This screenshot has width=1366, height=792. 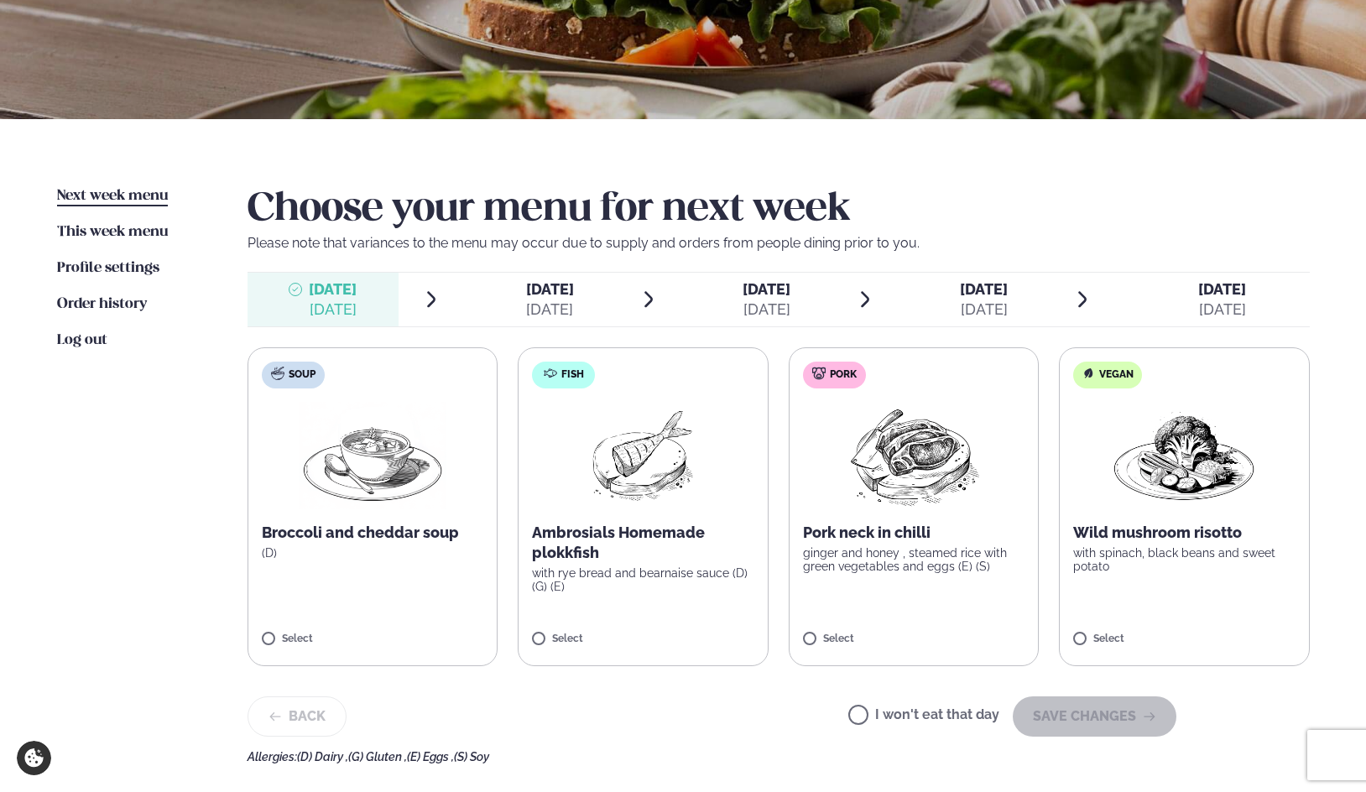 What do you see at coordinates (112, 196) in the screenshot?
I see `span: Next week menu` at bounding box center [112, 196].